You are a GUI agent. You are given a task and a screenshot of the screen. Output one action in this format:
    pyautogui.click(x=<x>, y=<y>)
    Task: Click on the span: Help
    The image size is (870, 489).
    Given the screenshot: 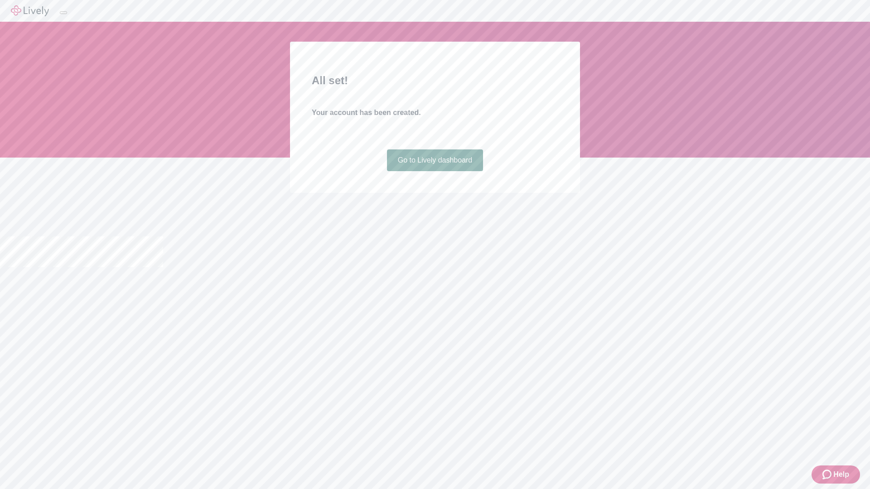 What is the action you would take?
    pyautogui.click(x=841, y=475)
    